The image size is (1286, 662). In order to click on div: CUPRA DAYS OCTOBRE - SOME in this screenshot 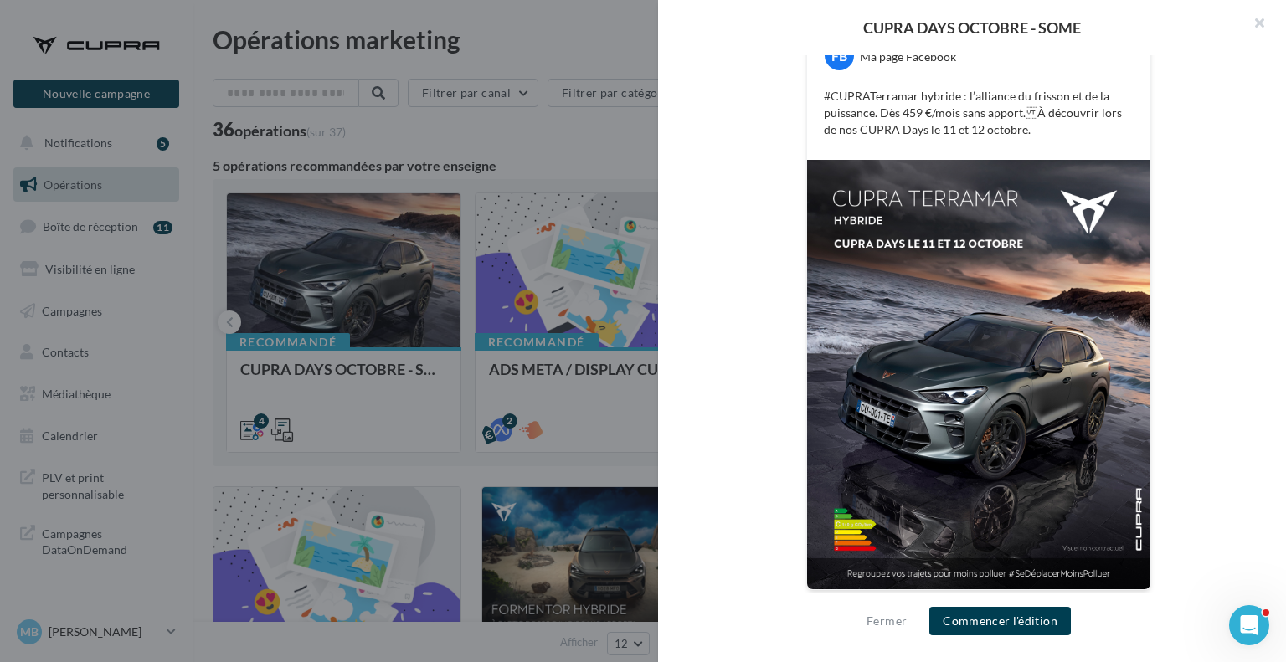, I will do `click(972, 28)`.